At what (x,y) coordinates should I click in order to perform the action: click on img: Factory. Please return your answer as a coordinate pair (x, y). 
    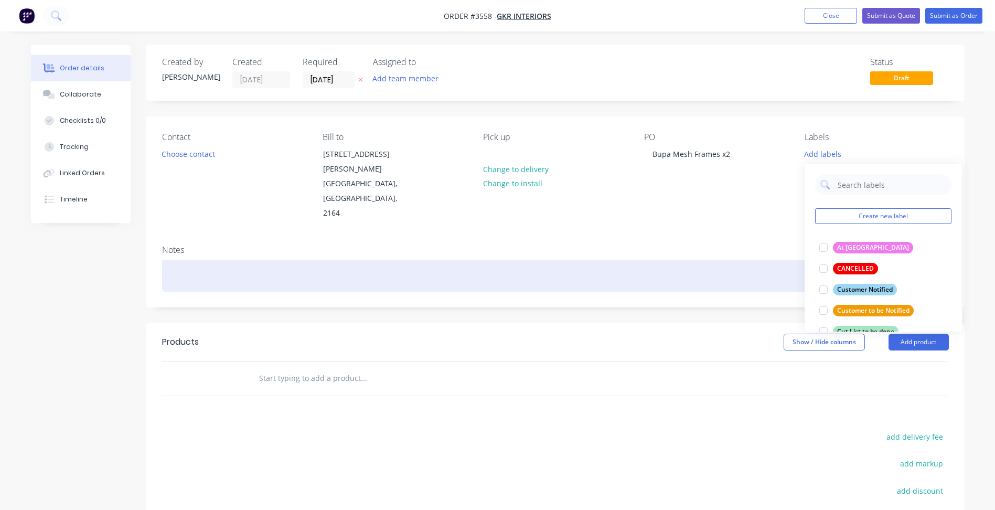
    Looking at the image, I should click on (27, 16).